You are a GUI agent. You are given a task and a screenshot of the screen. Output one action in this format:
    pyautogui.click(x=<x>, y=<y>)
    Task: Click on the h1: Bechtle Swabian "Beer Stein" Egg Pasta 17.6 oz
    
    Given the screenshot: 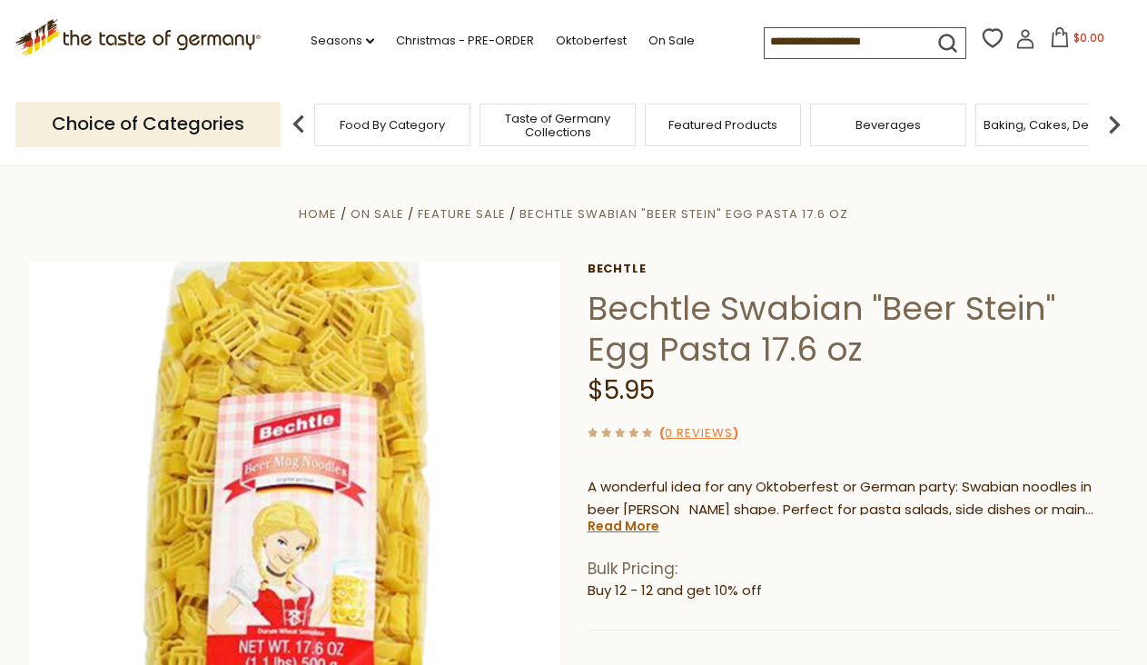 What is the action you would take?
    pyautogui.click(x=853, y=329)
    